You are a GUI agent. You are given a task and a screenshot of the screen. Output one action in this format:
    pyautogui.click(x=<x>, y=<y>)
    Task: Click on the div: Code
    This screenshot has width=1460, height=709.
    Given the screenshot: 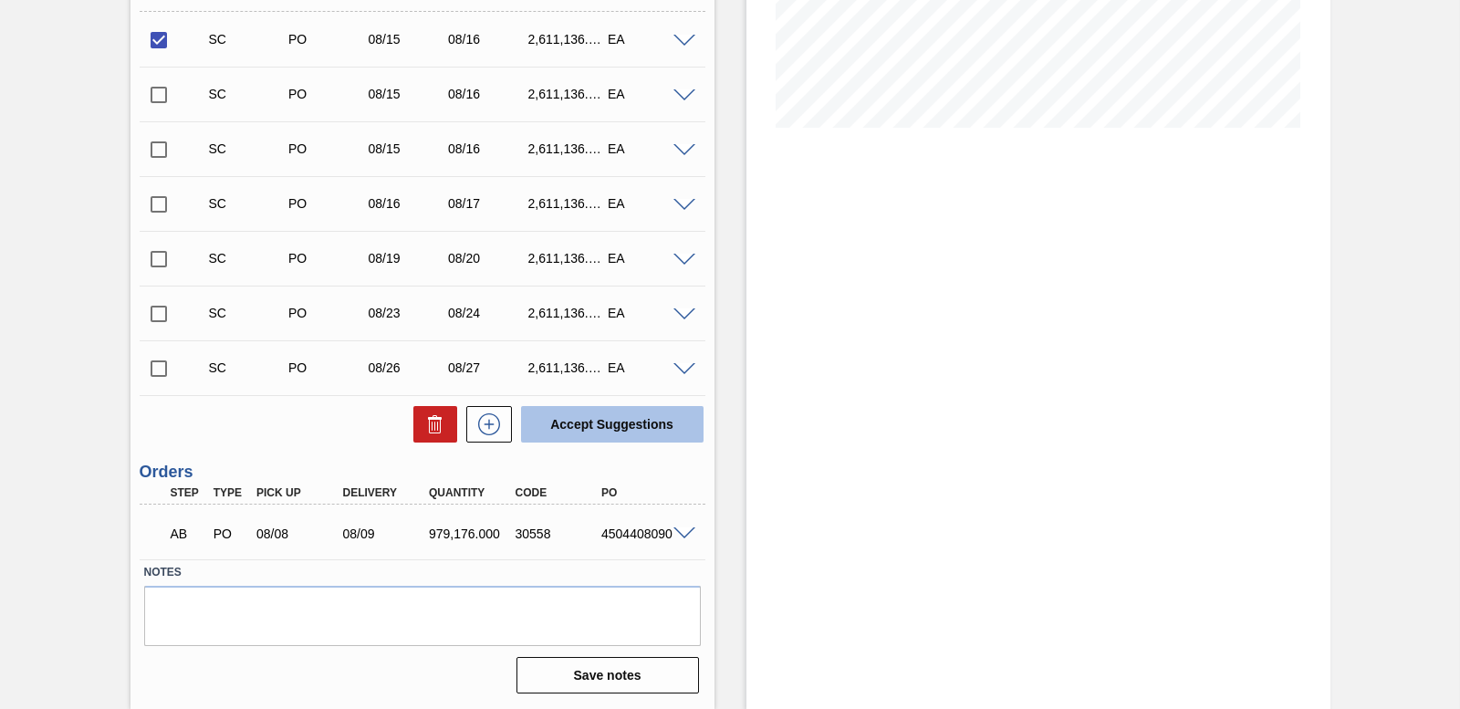 What is the action you would take?
    pyautogui.click(x=559, y=493)
    